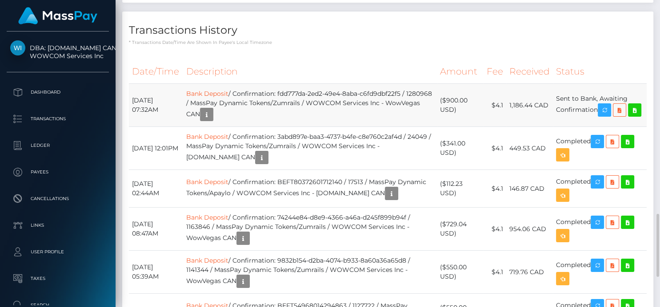 This screenshot has height=307, width=660. What do you see at coordinates (58, 279) in the screenshot?
I see `p: Taxes` at bounding box center [58, 279].